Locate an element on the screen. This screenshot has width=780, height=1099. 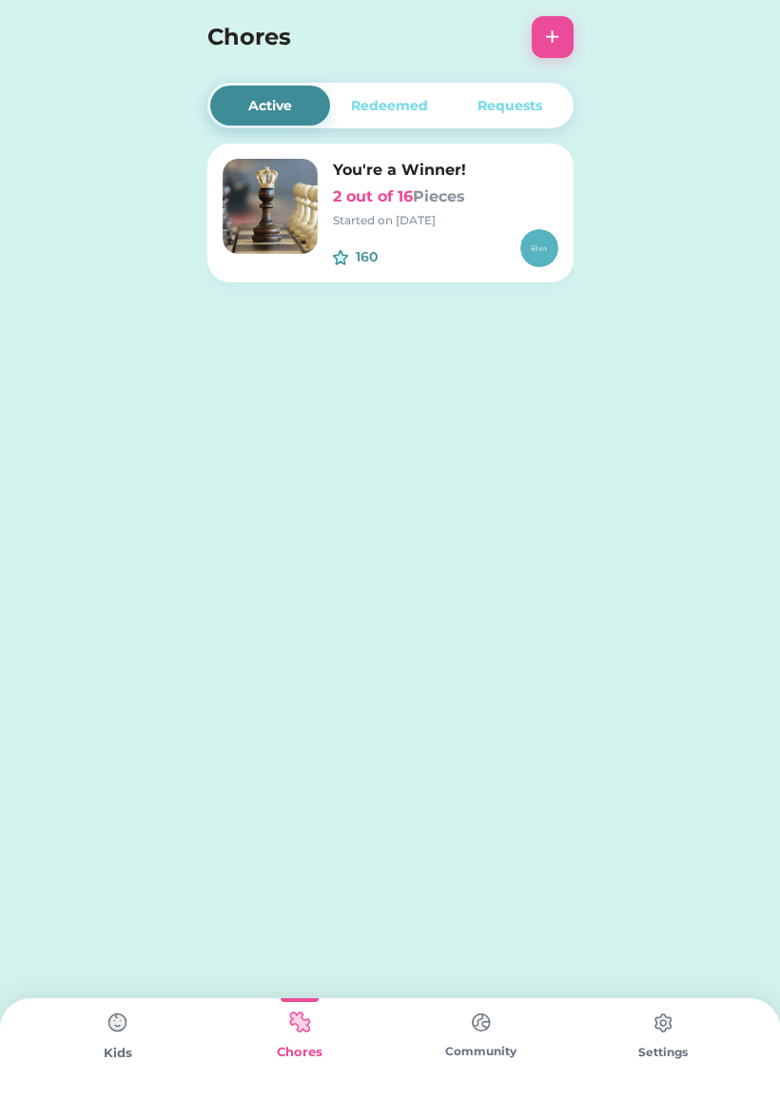
div: Kids is located at coordinates (117, 1054).